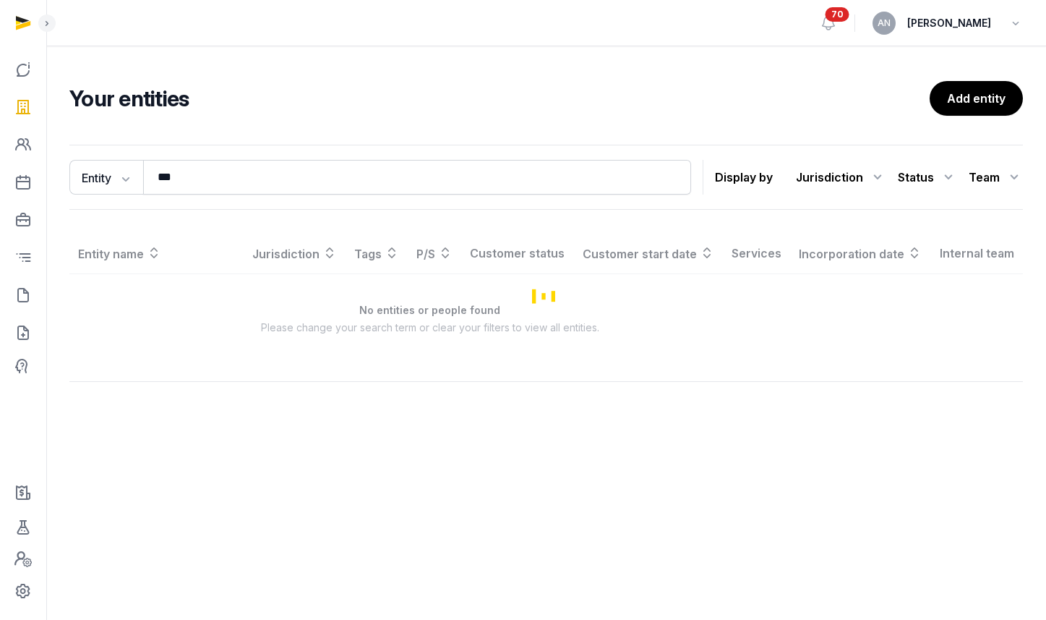  I want to click on div: Loading, so click(546, 295).